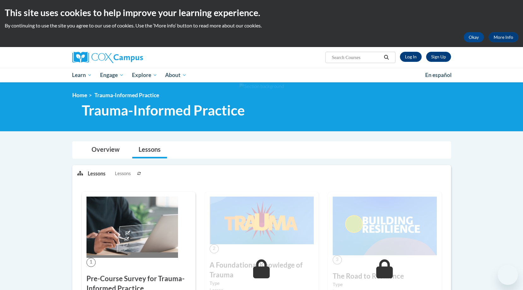 The height and width of the screenshot is (290, 523). Describe the element at coordinates (262, 87) in the screenshot. I see `img: Section background` at that location.